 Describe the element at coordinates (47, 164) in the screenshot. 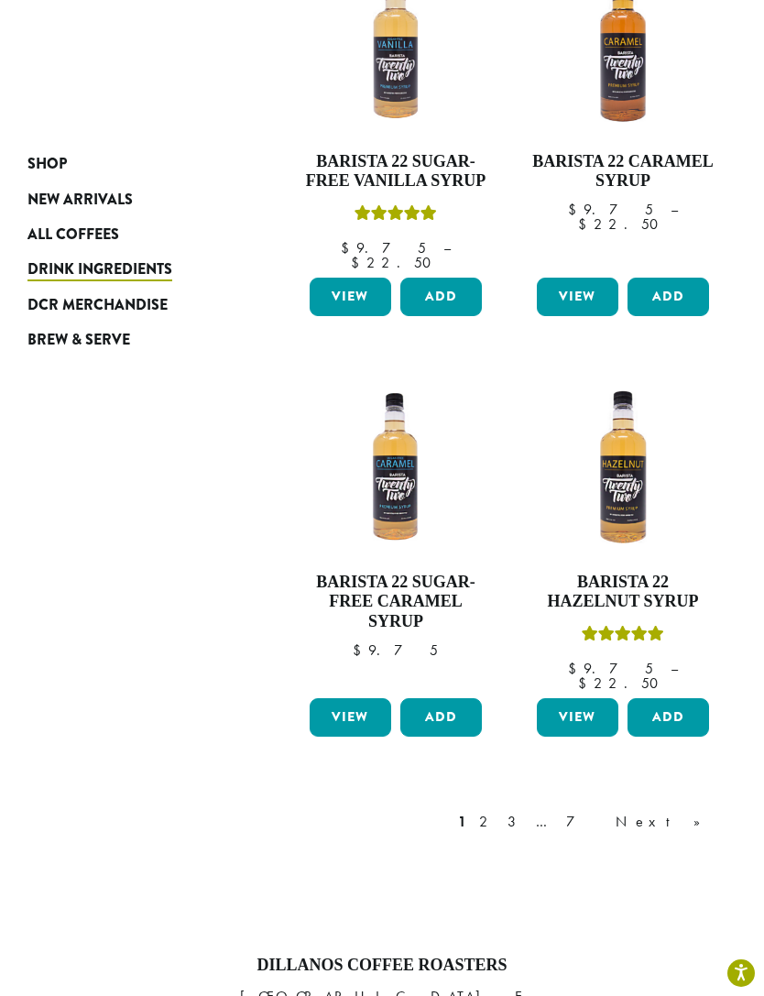

I see `span: Shop` at that location.